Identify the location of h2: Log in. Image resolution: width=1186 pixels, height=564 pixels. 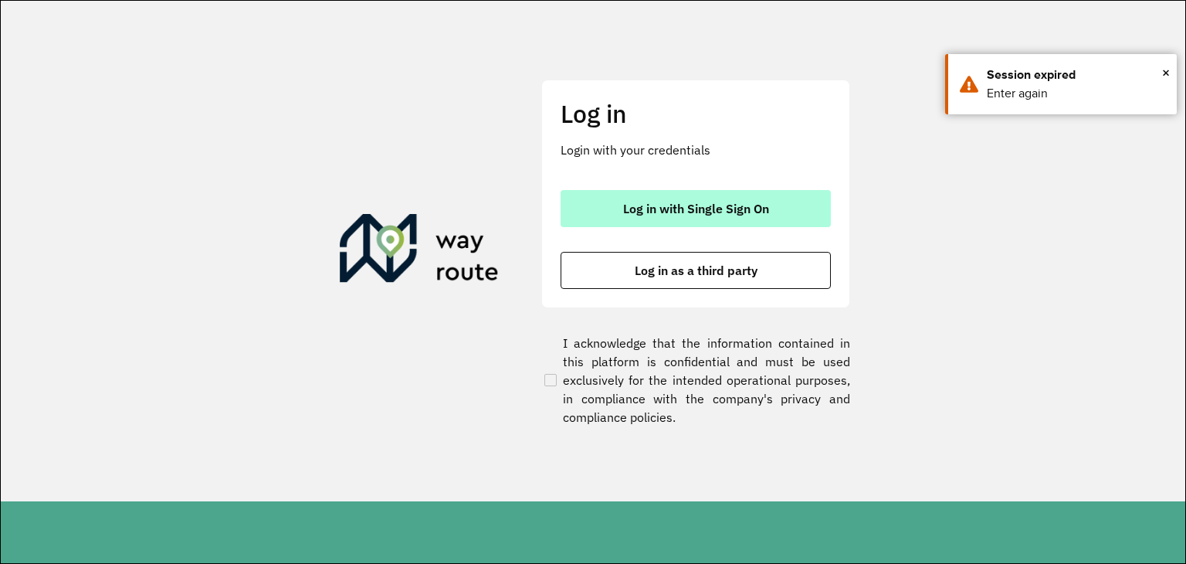
(696, 113).